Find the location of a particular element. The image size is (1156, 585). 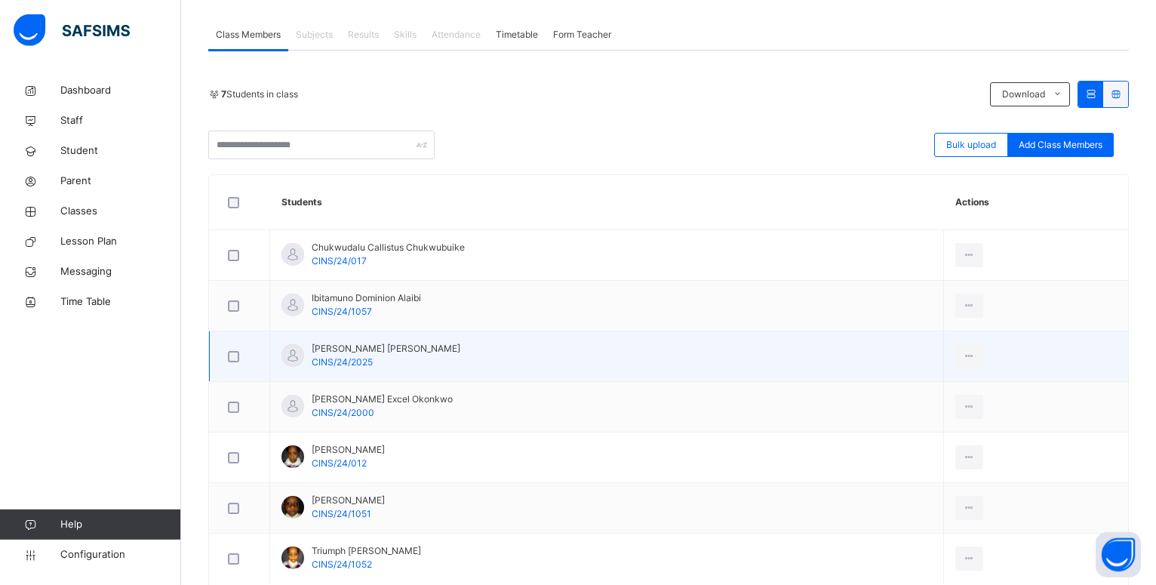

span: Ibitamuno Dominion Alaibi is located at coordinates (366, 298).